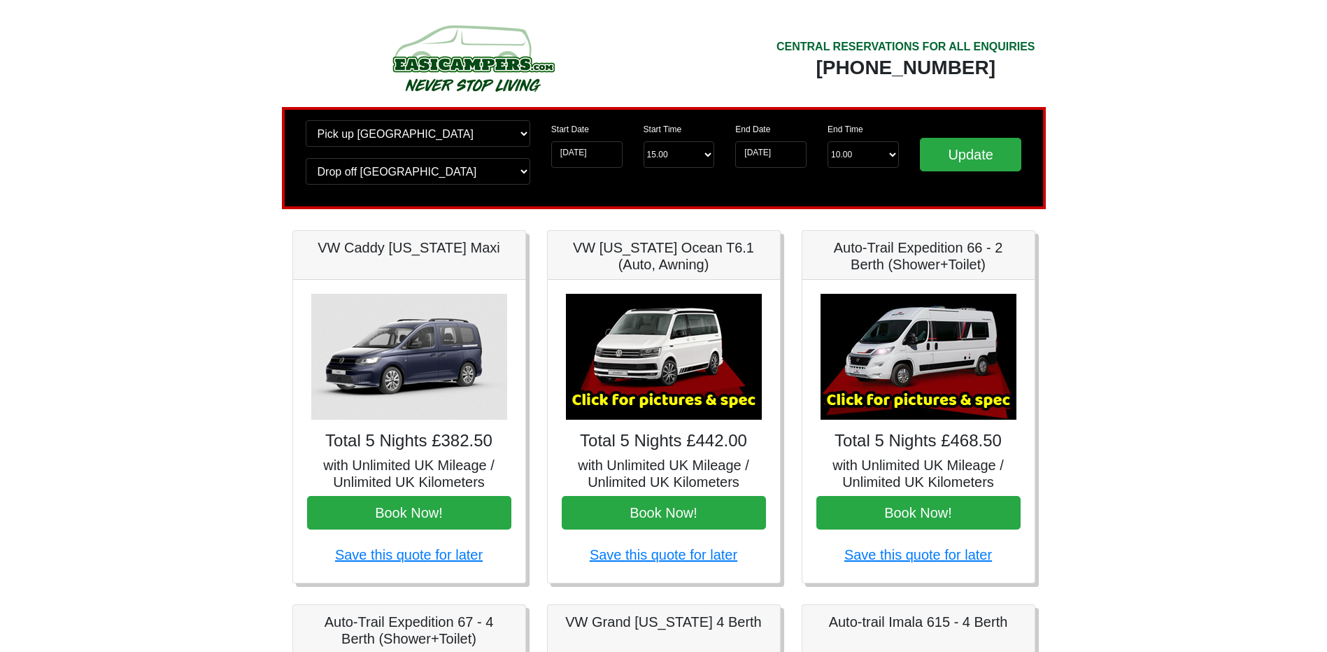 This screenshot has height=652, width=1327. What do you see at coordinates (771, 155) in the screenshot?
I see `input: Return Date` at bounding box center [771, 155].